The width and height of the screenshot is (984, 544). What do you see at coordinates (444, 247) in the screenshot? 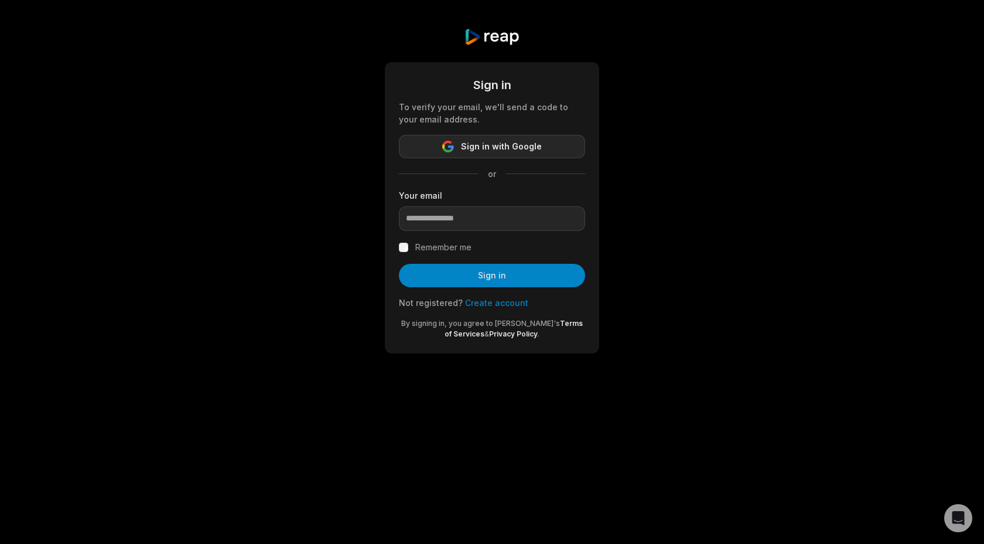
I see `label: Remember me` at bounding box center [444, 247].